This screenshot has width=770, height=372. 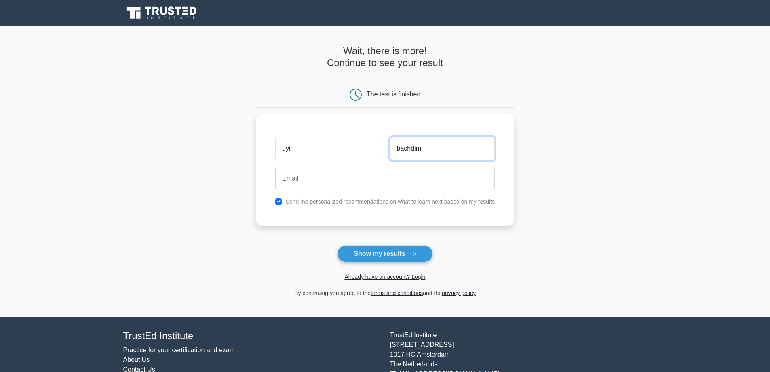 I want to click on a: terms and conditions, so click(x=397, y=293).